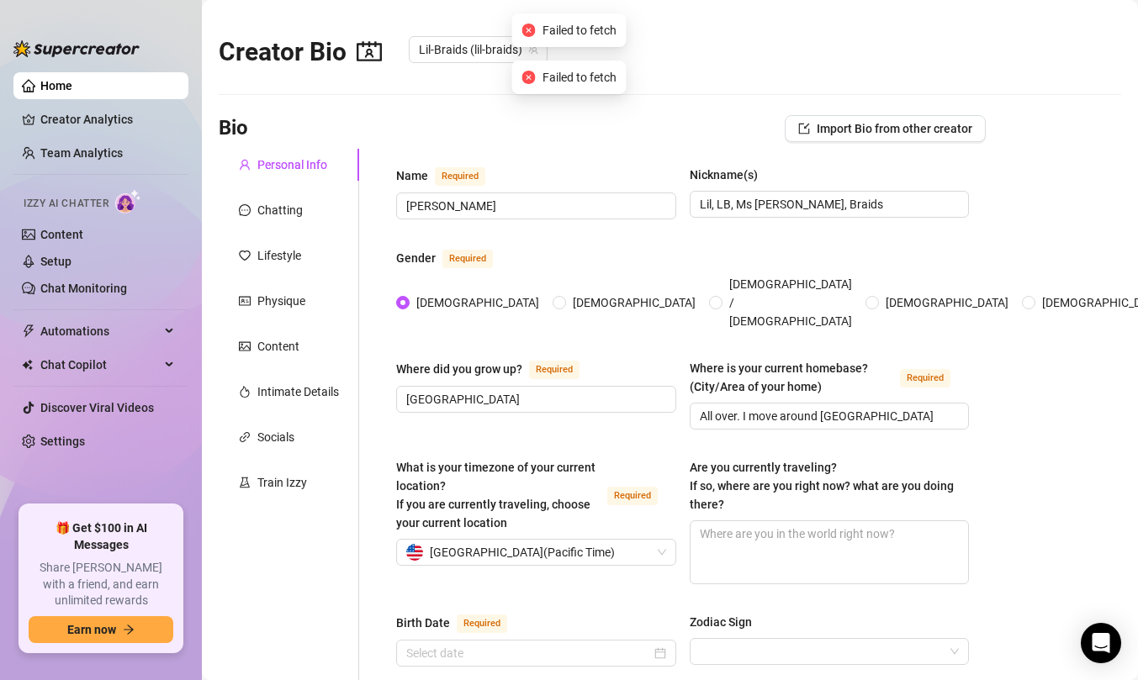 The image size is (1138, 680). What do you see at coordinates (478, 50) in the screenshot?
I see `span: Lil-Braids (lil-braids)` at bounding box center [478, 50].